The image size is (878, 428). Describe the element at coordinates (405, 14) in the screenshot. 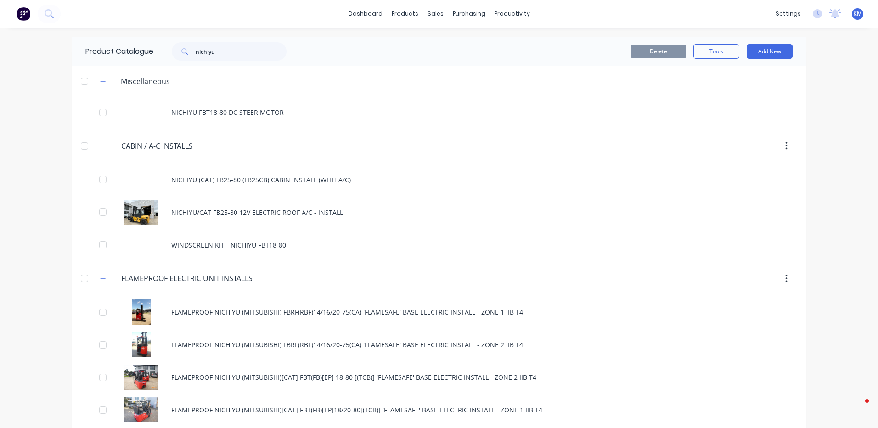

I see `div: products` at that location.